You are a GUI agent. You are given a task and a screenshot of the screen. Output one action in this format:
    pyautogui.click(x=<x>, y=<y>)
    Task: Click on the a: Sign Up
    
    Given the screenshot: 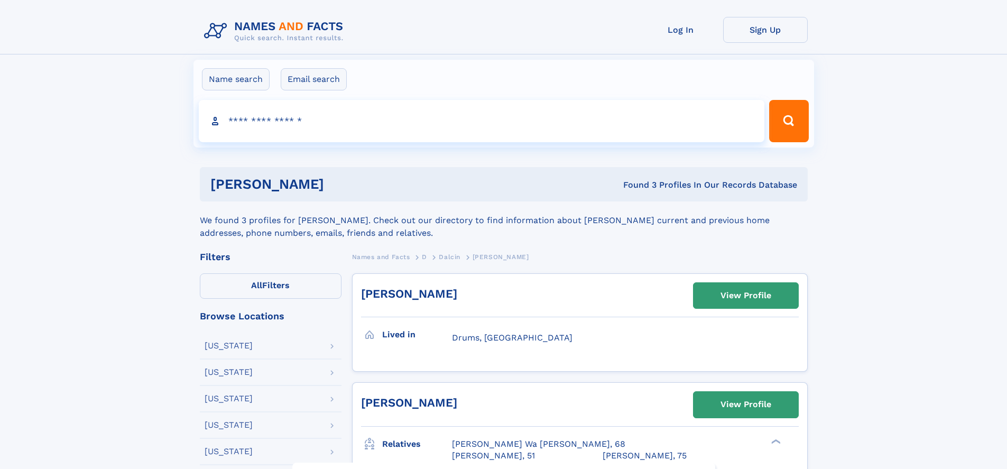 What is the action you would take?
    pyautogui.click(x=765, y=30)
    